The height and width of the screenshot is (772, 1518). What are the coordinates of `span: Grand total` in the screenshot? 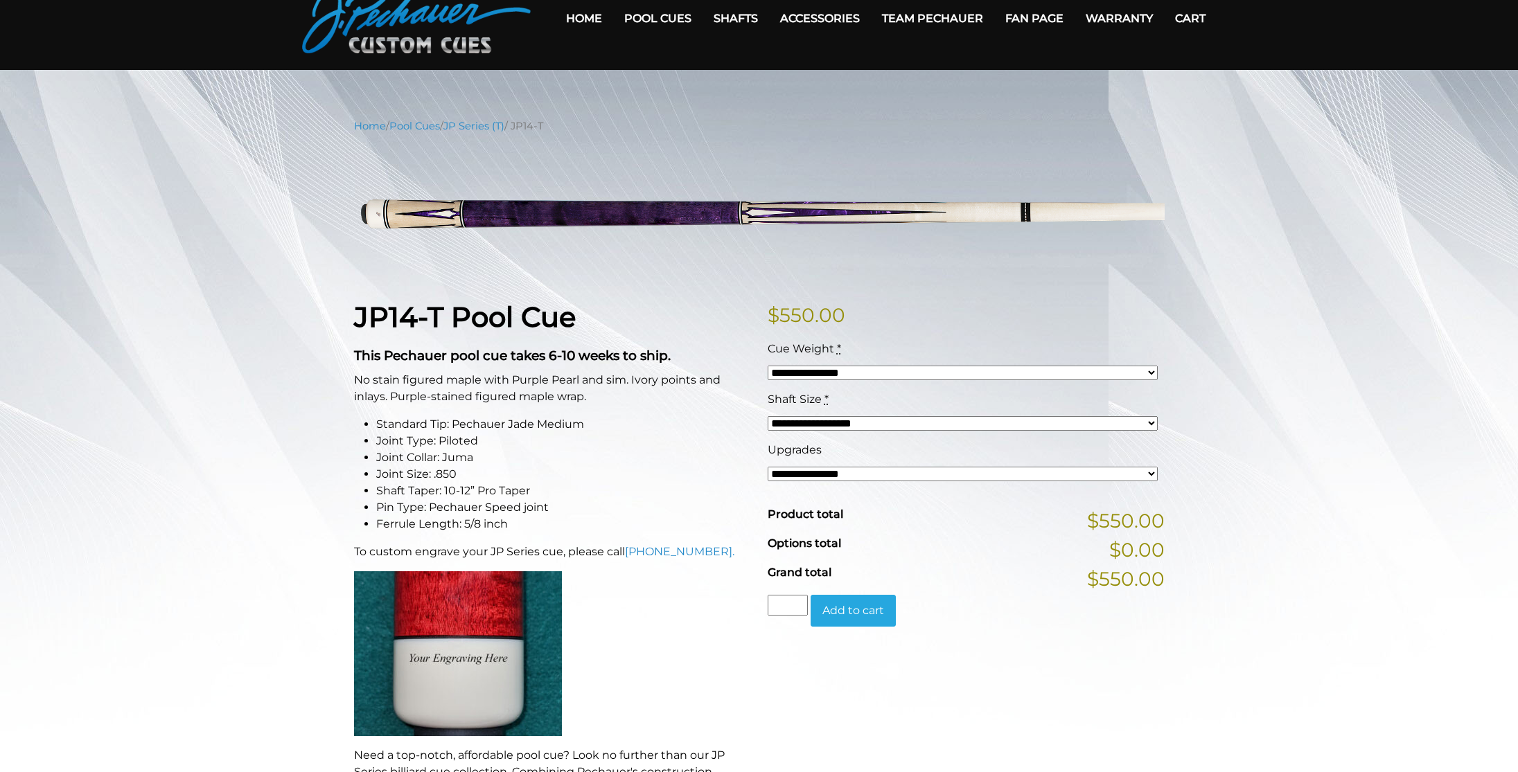 It's located at (799, 572).